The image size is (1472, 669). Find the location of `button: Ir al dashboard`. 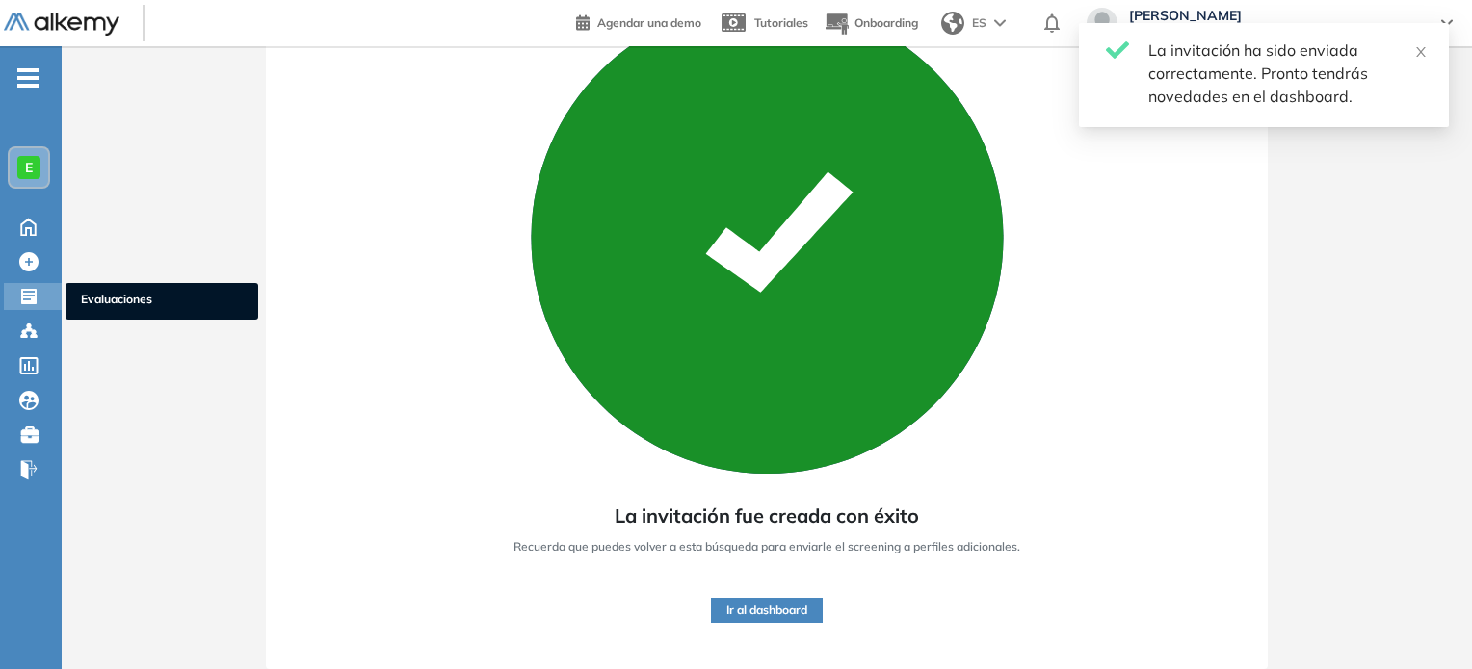

button: Ir al dashboard is located at coordinates (767, 611).